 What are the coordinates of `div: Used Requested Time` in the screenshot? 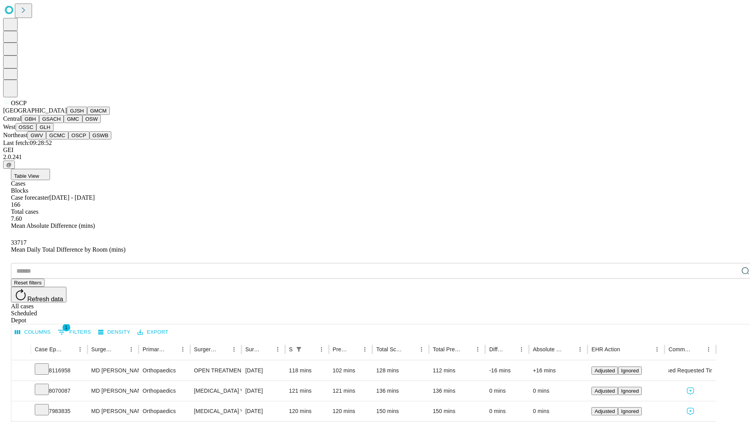 It's located at (690, 371).